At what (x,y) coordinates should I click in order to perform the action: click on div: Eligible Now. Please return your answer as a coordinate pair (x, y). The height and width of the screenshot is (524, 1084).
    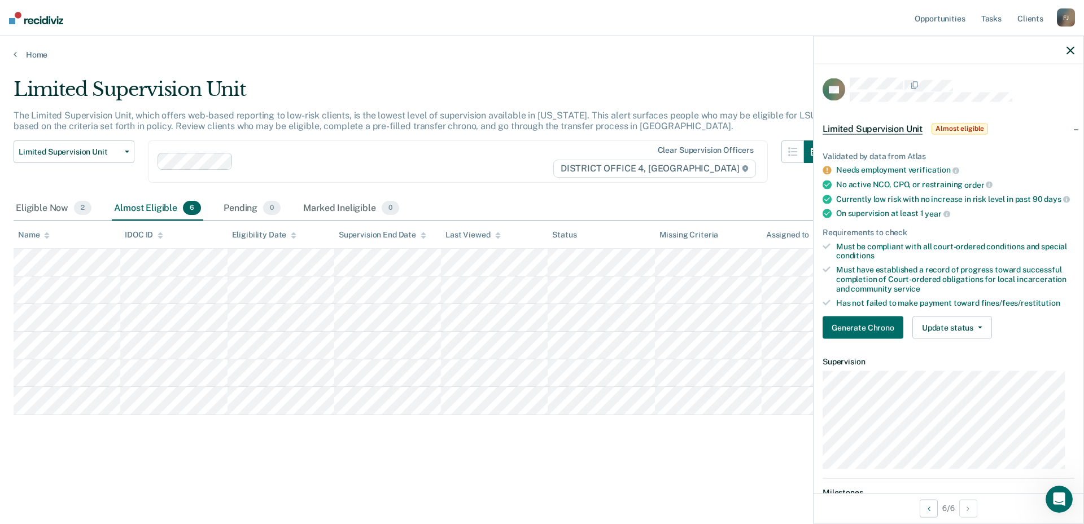
    Looking at the image, I should click on (54, 209).